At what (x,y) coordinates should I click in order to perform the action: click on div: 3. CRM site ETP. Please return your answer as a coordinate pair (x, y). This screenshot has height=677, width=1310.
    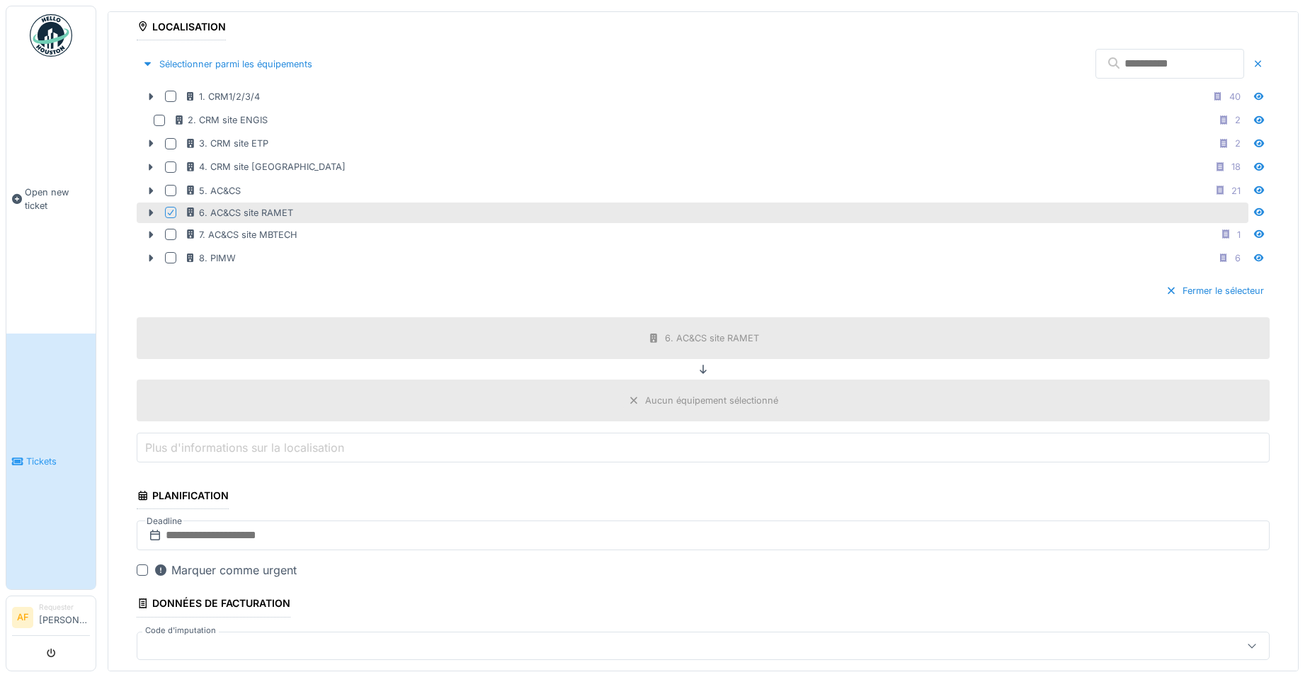
    Looking at the image, I should click on (227, 143).